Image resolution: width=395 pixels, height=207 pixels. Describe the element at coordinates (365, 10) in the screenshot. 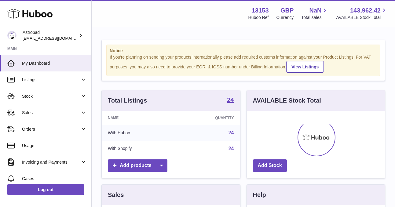

I see `span: 143,962.42` at that location.